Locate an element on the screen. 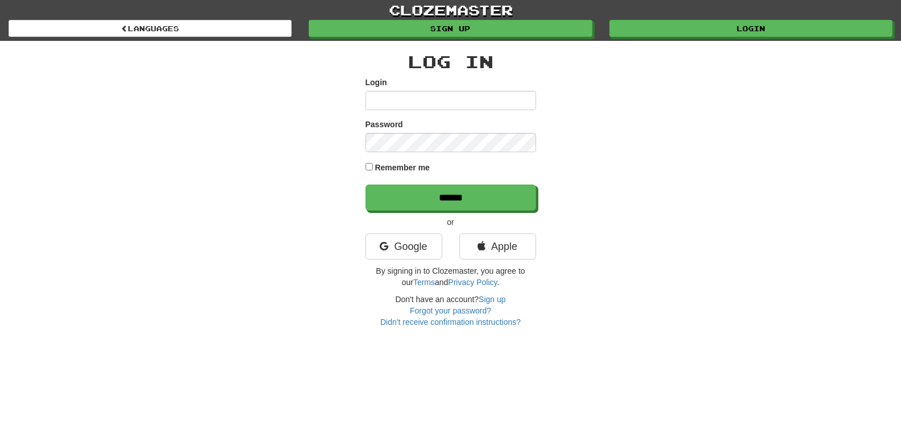 This screenshot has width=901, height=439. label: Remember me is located at coordinates (402, 168).